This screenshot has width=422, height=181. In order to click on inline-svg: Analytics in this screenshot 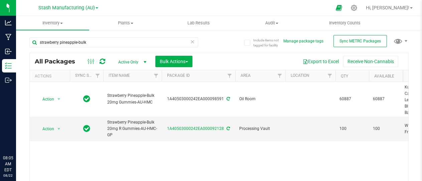, I will do `click(8, 23)`.